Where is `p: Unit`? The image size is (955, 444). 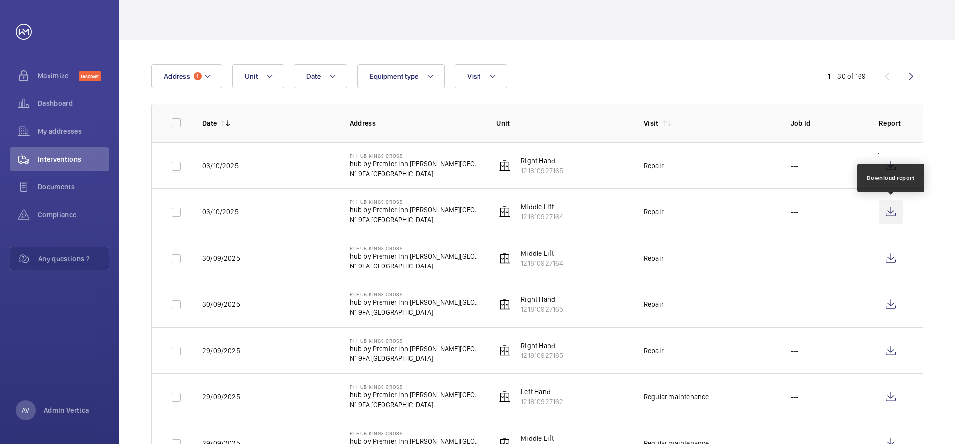
p: Unit is located at coordinates (562, 123).